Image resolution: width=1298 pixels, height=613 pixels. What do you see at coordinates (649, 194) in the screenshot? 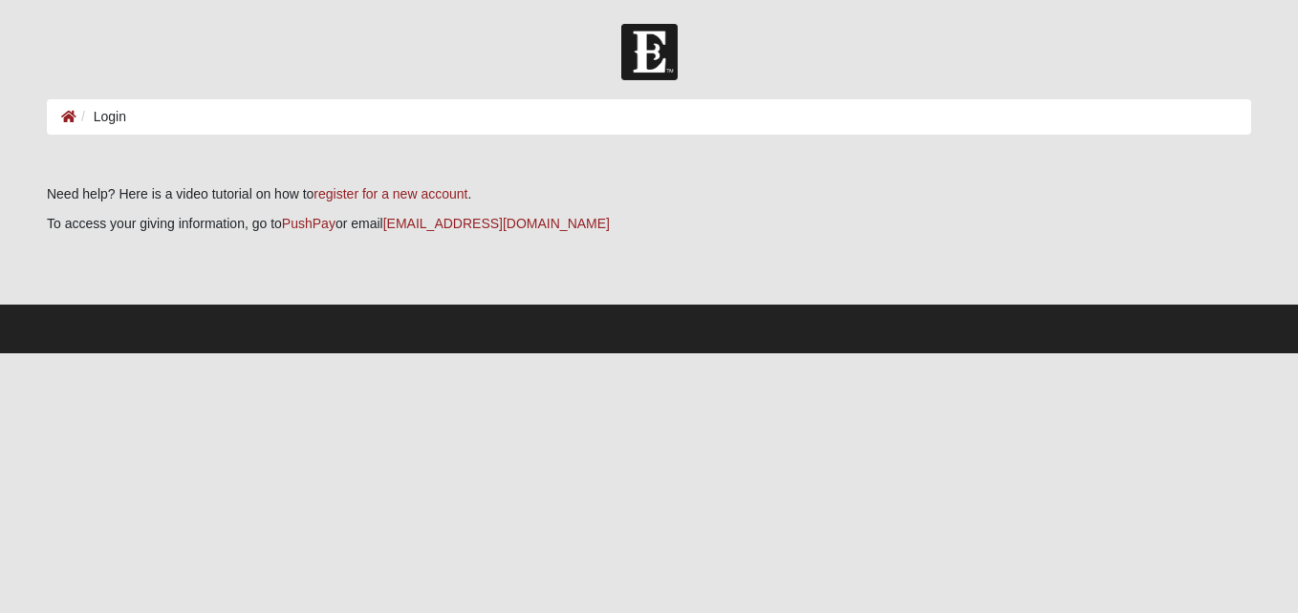
I see `p: Need help? Here is a video tutorial on how to .` at bounding box center [649, 194].